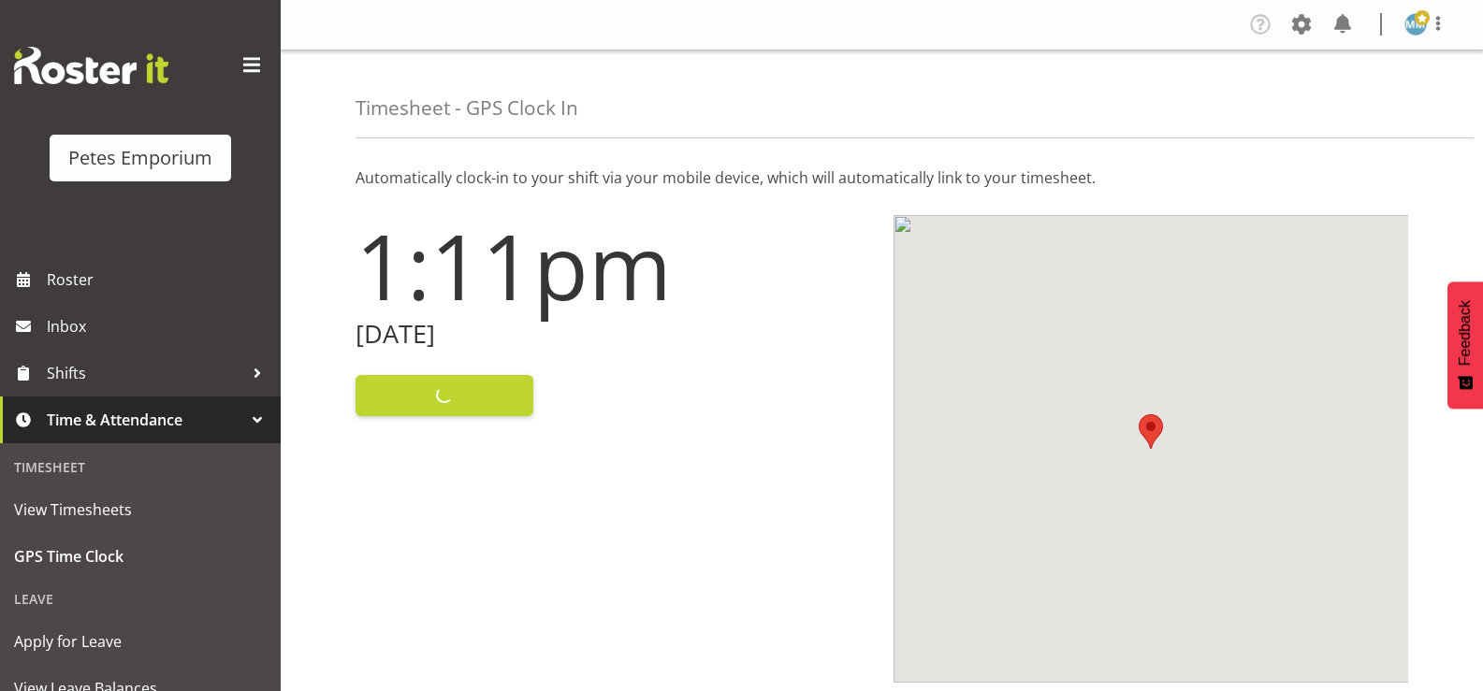 The image size is (1483, 691). I want to click on button: Feedback - Show survey, so click(1465, 345).